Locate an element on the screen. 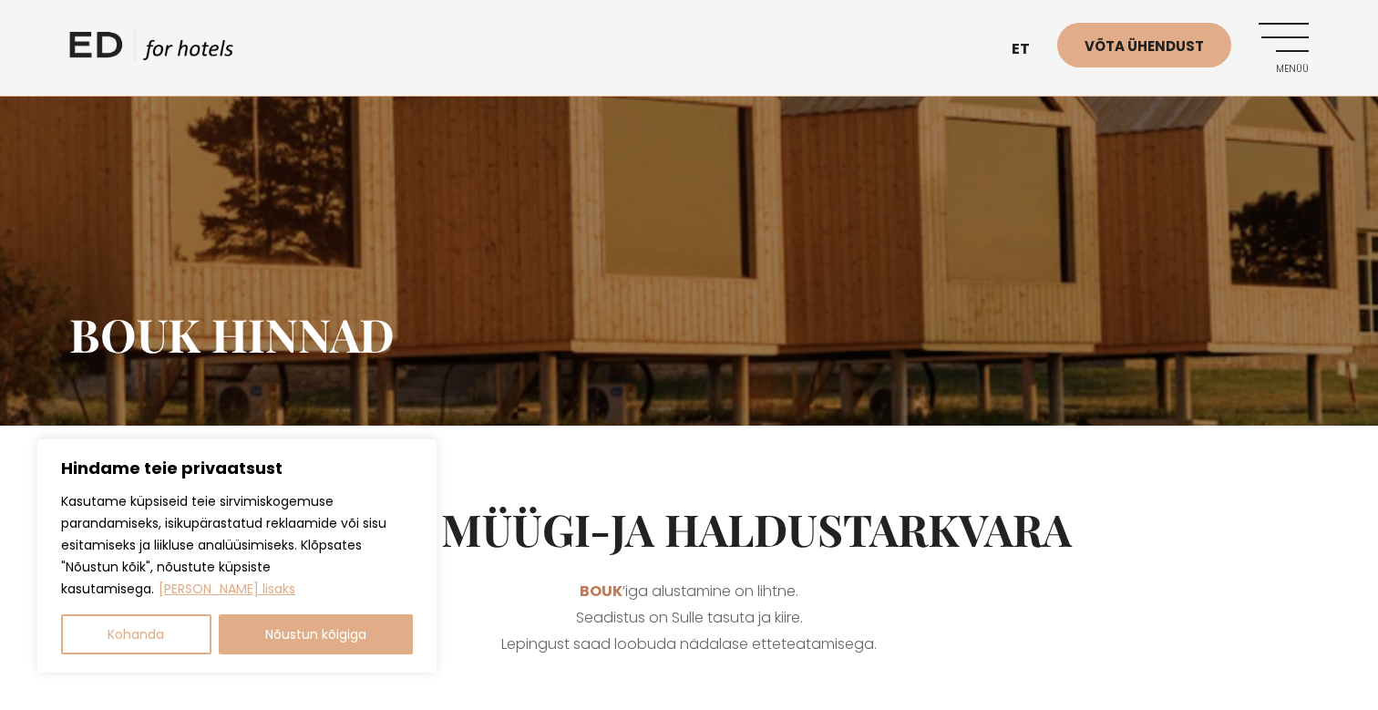 Image resolution: width=1378 pixels, height=710 pixels. a: Menüü is located at coordinates (1283, 47).